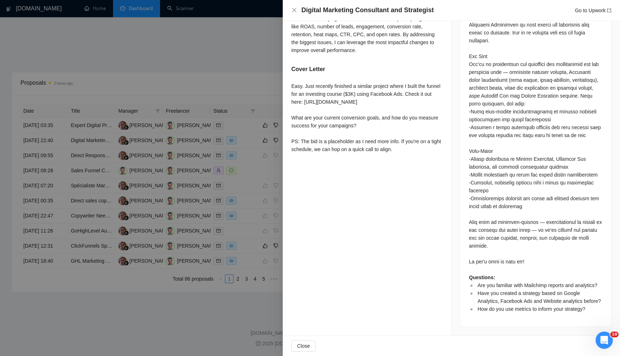  I want to click on span: Are you familiar with Mailchimp reports and analytics?, so click(538, 285).